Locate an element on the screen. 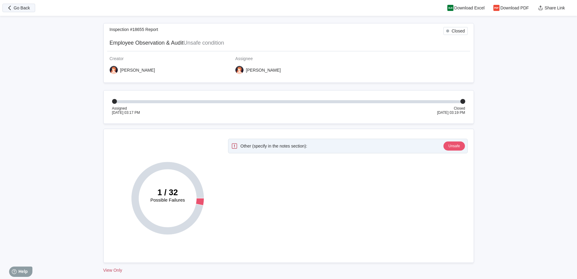 Image resolution: width=577 pixels, height=279 pixels. mark: Unsafe condition is located at coordinates (204, 43).